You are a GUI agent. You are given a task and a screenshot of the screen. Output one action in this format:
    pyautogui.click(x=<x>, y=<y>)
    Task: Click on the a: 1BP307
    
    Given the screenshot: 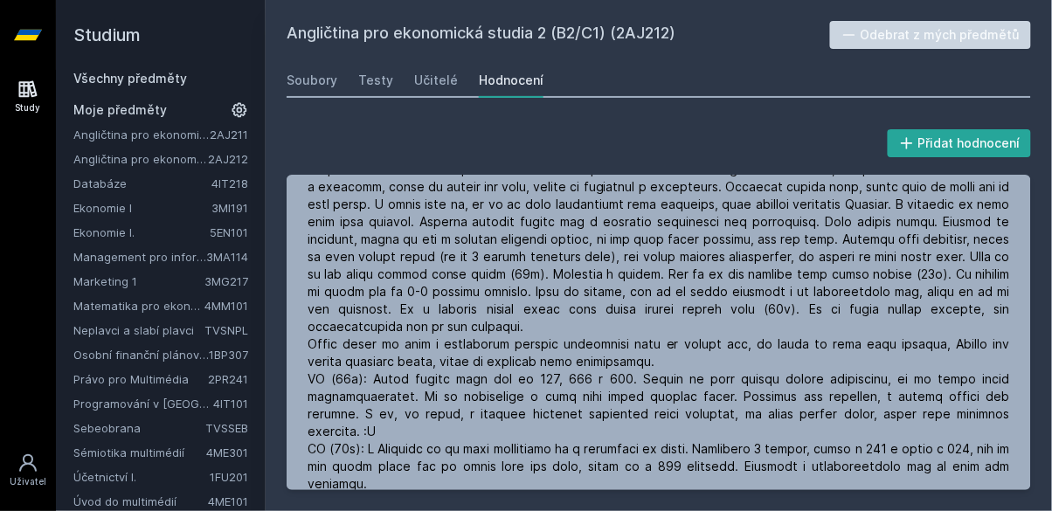 What is the action you would take?
    pyautogui.click(x=228, y=355)
    